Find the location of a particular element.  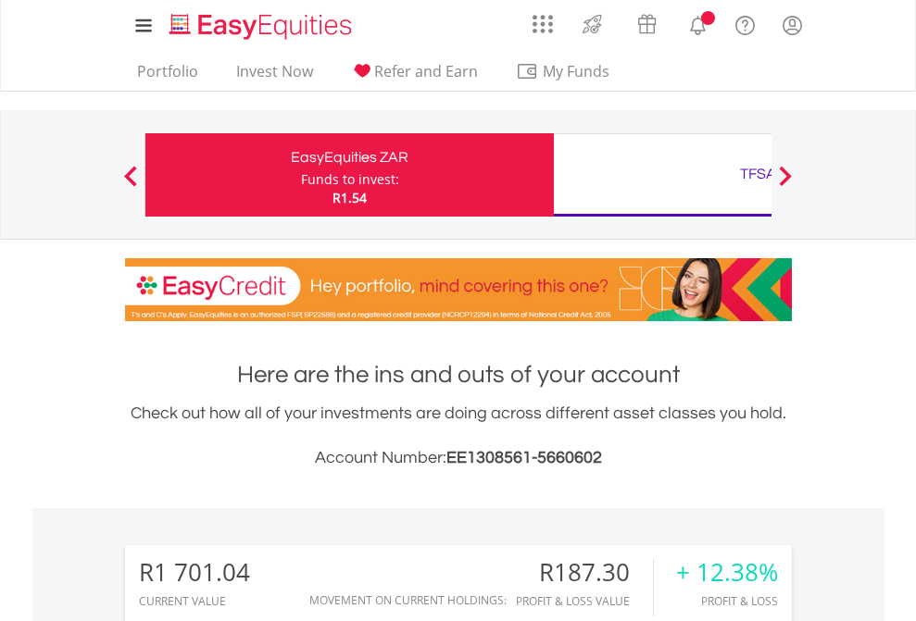

a: Invest Now is located at coordinates (274, 76).